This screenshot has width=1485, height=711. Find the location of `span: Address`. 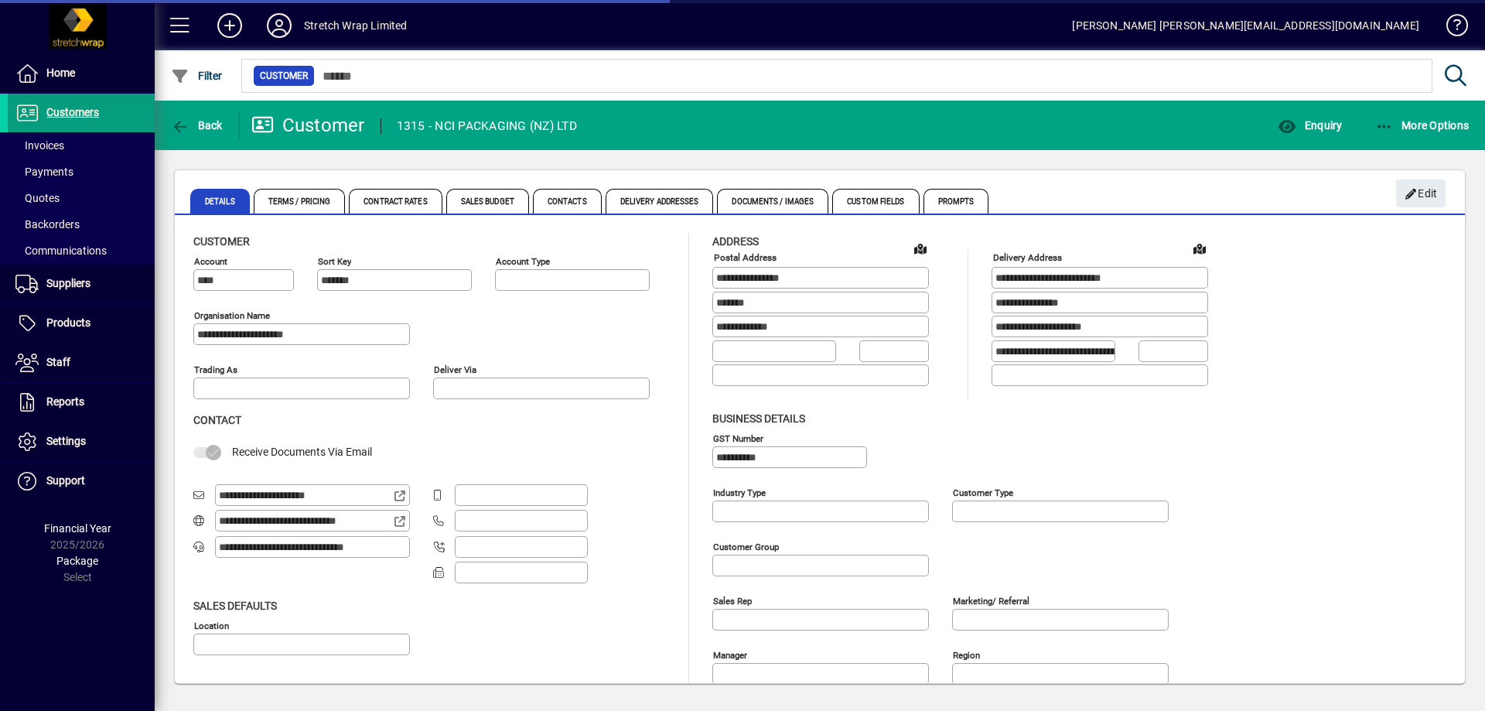

span: Address is located at coordinates (735, 241).